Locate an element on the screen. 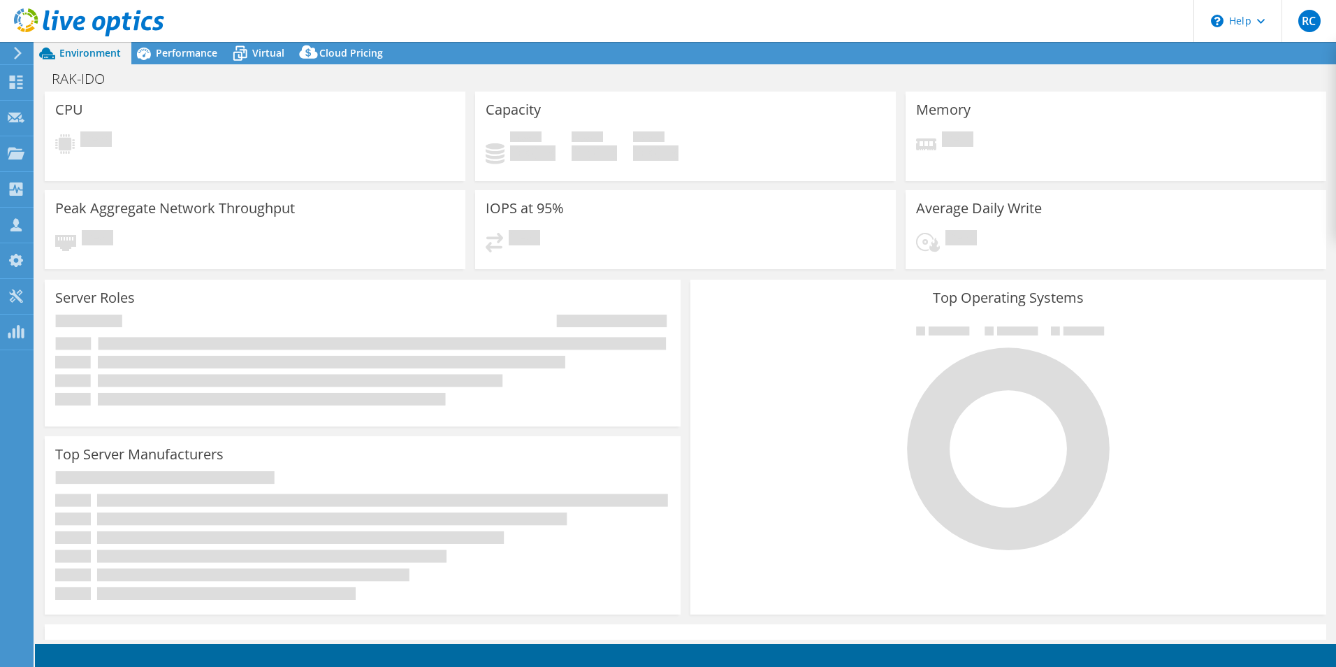 The height and width of the screenshot is (667, 1336). h3: Top Operating Systems is located at coordinates (1008, 298).